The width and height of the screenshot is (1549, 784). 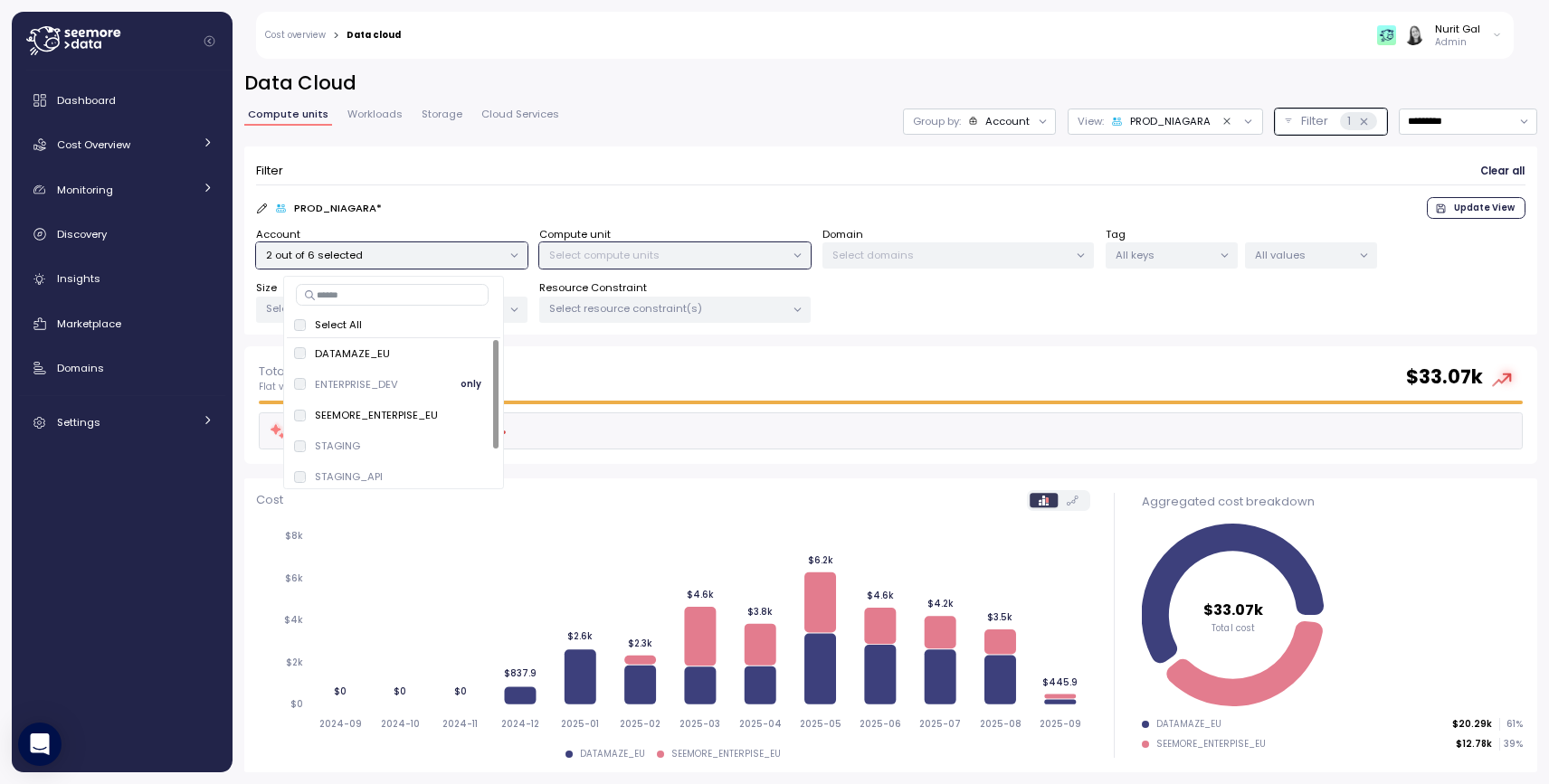 I want to click on a: Domains, so click(x=122, y=368).